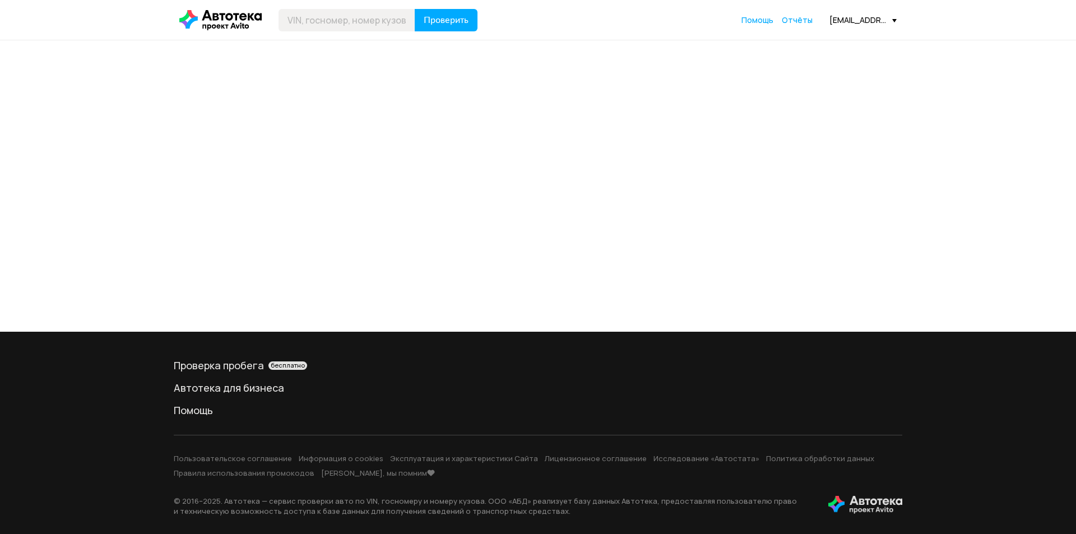 The width and height of the screenshot is (1076, 534). Describe the element at coordinates (538, 388) in the screenshot. I see `a: Автотека для бизнеса` at that location.